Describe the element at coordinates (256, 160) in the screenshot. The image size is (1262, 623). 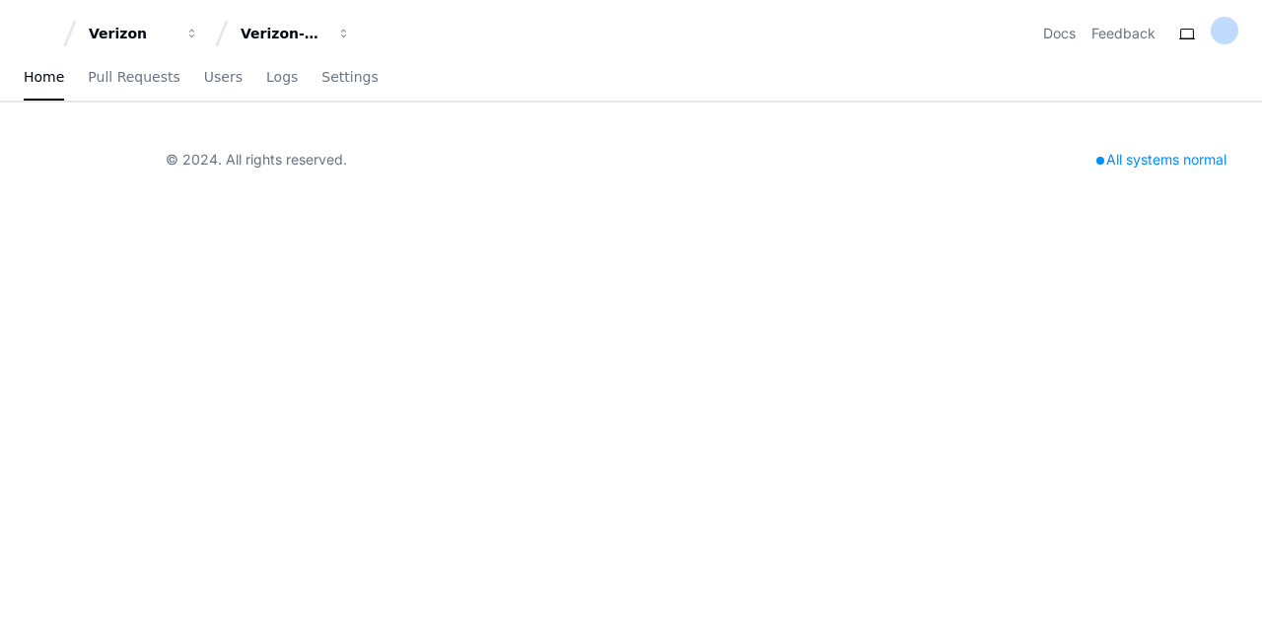
I see `div: © 2024. All rights reserved.` at that location.